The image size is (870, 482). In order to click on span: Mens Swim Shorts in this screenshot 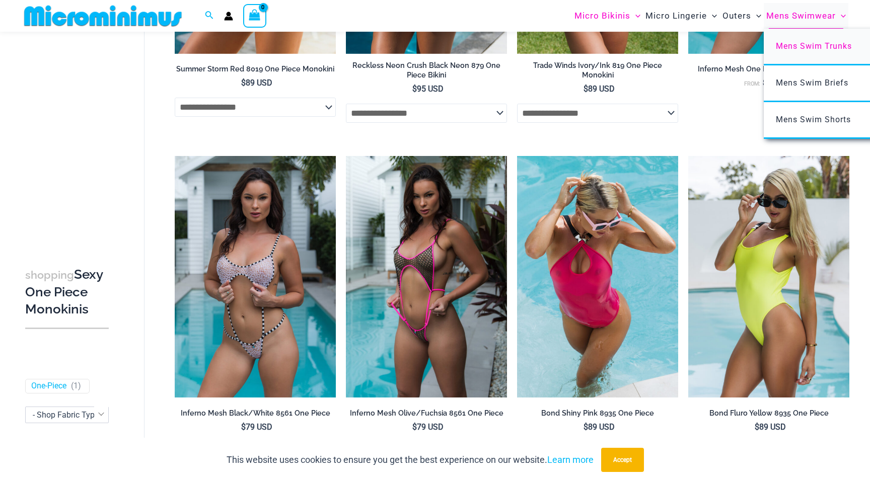, I will do `click(813, 119)`.